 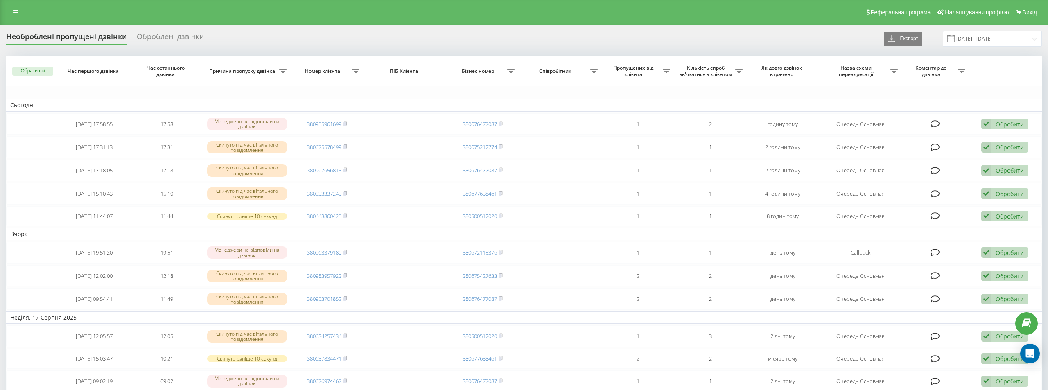 What do you see at coordinates (861, 253) in the screenshot?
I see `td: Callback` at bounding box center [861, 253].